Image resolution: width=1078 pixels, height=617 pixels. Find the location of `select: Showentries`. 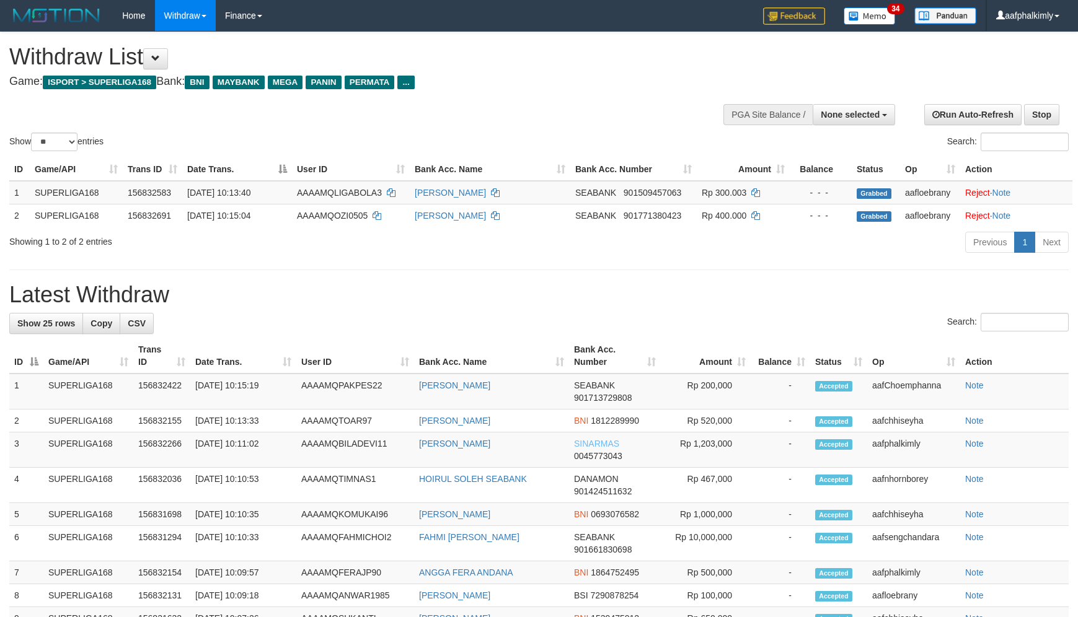

select: Showentries is located at coordinates (54, 142).